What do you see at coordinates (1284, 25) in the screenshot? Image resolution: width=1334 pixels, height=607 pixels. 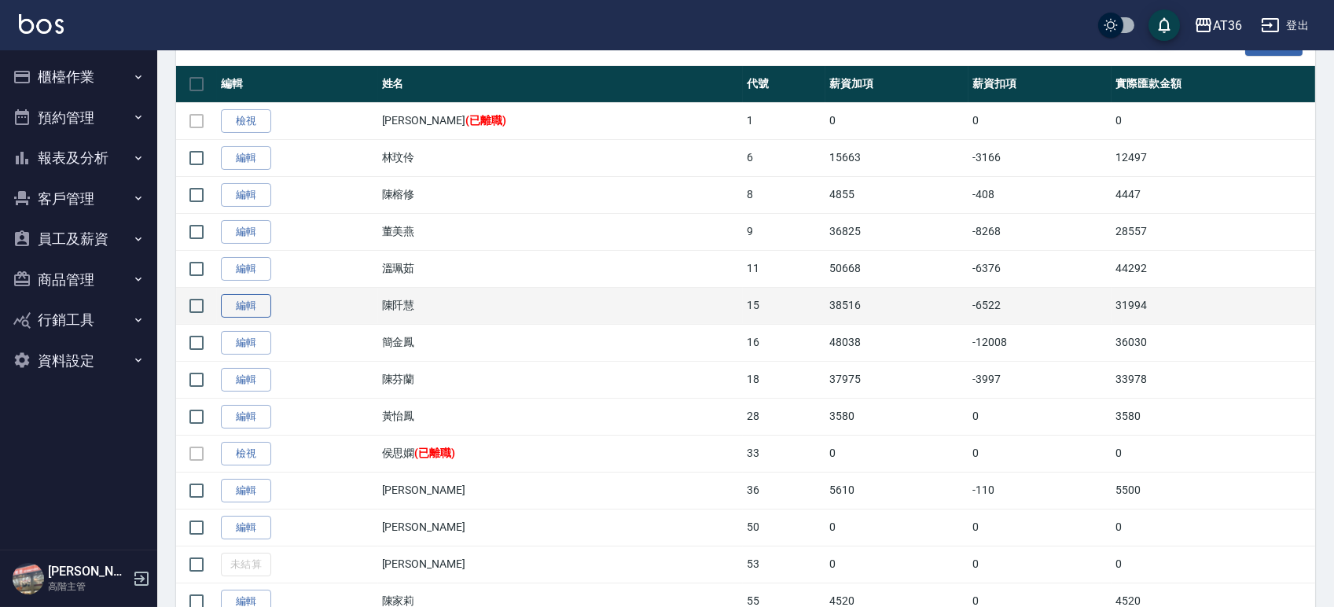 I see `button: 登出` at bounding box center [1284, 25].